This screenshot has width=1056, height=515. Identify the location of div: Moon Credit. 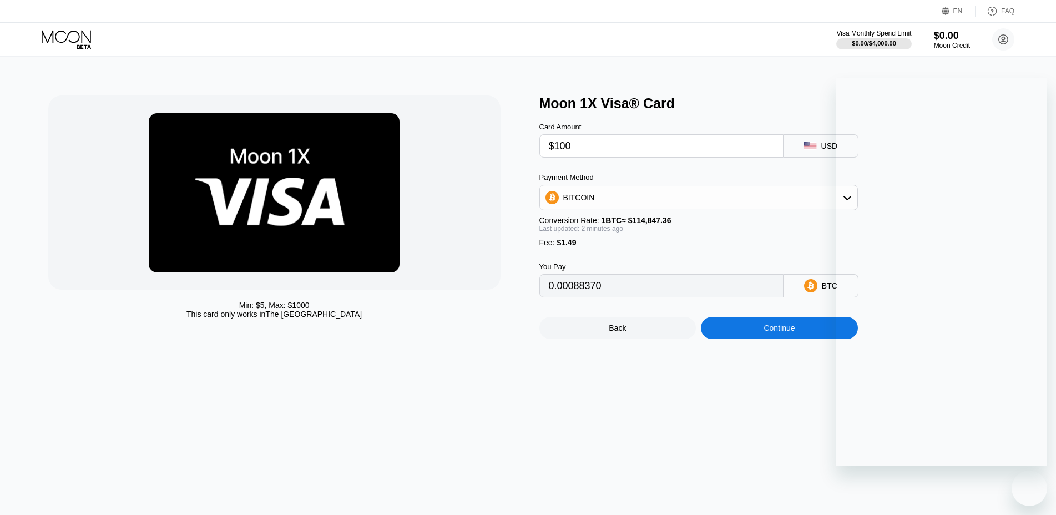
(951, 45).